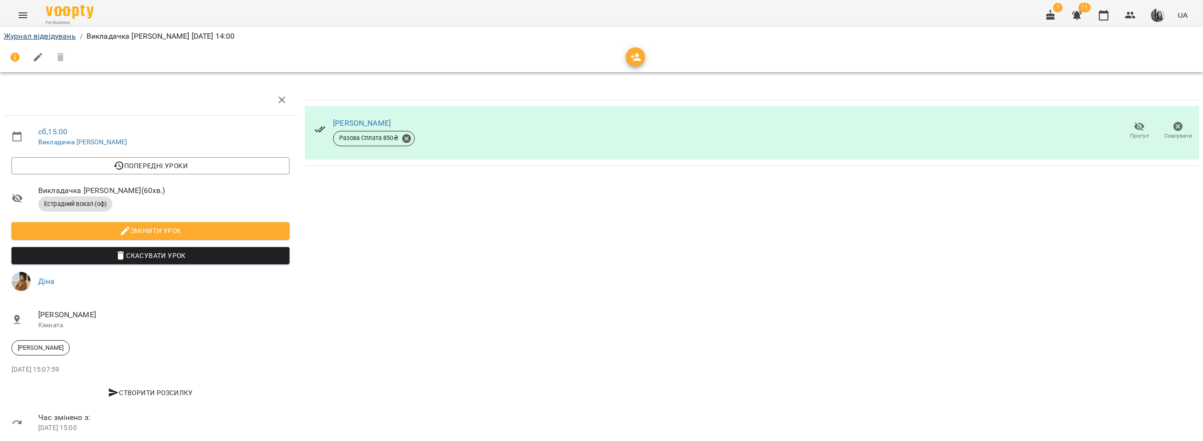 The width and height of the screenshot is (1203, 441). What do you see at coordinates (1084, 8) in the screenshot?
I see `span: 11` at bounding box center [1084, 8].